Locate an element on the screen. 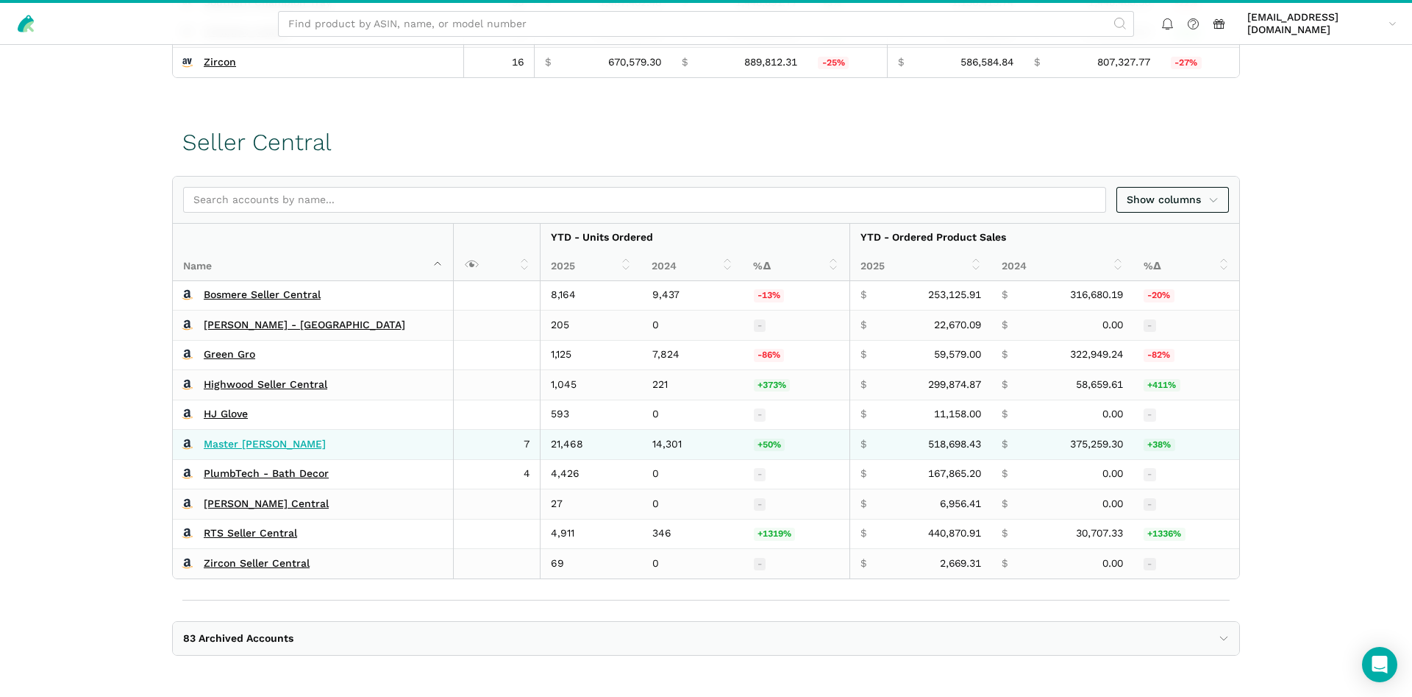  span: 58,659.61 is located at coordinates (1100, 385).